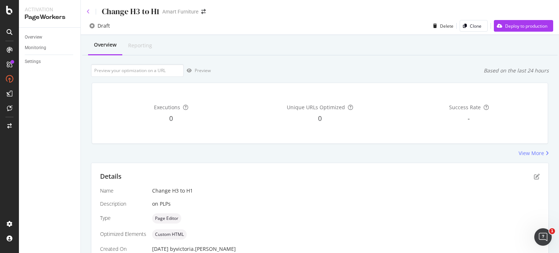 Image resolution: width=559 pixels, height=253 pixels. I want to click on span: Success Rate, so click(464, 107).